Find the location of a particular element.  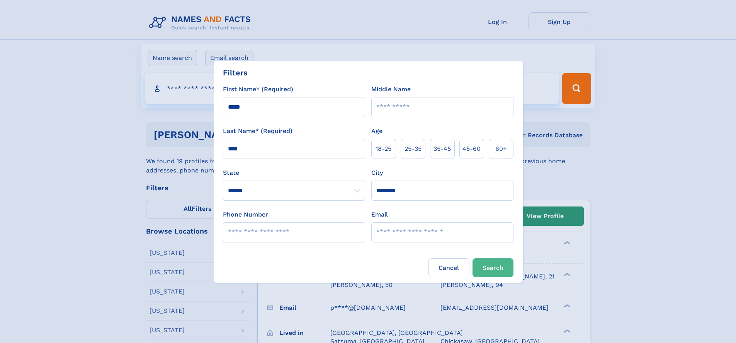

span: 45‑60 is located at coordinates (471, 149).